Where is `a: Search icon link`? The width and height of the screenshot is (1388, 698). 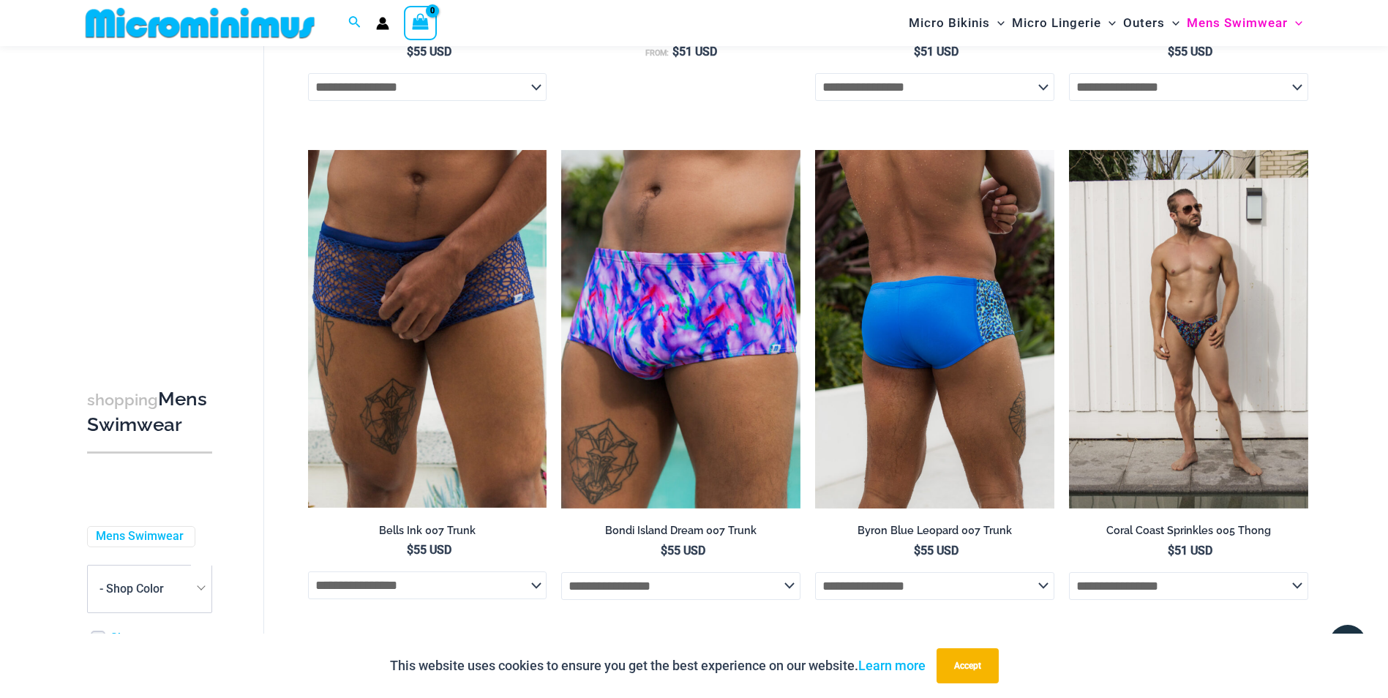
a: Search icon link is located at coordinates (355, 23).